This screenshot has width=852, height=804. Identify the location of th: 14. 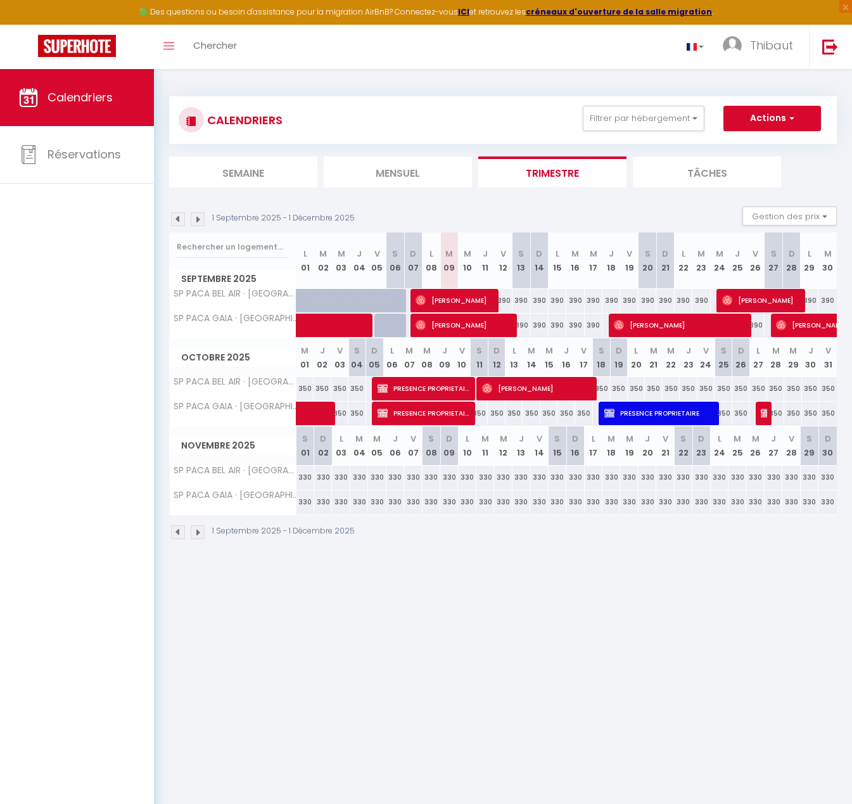
(539, 445).